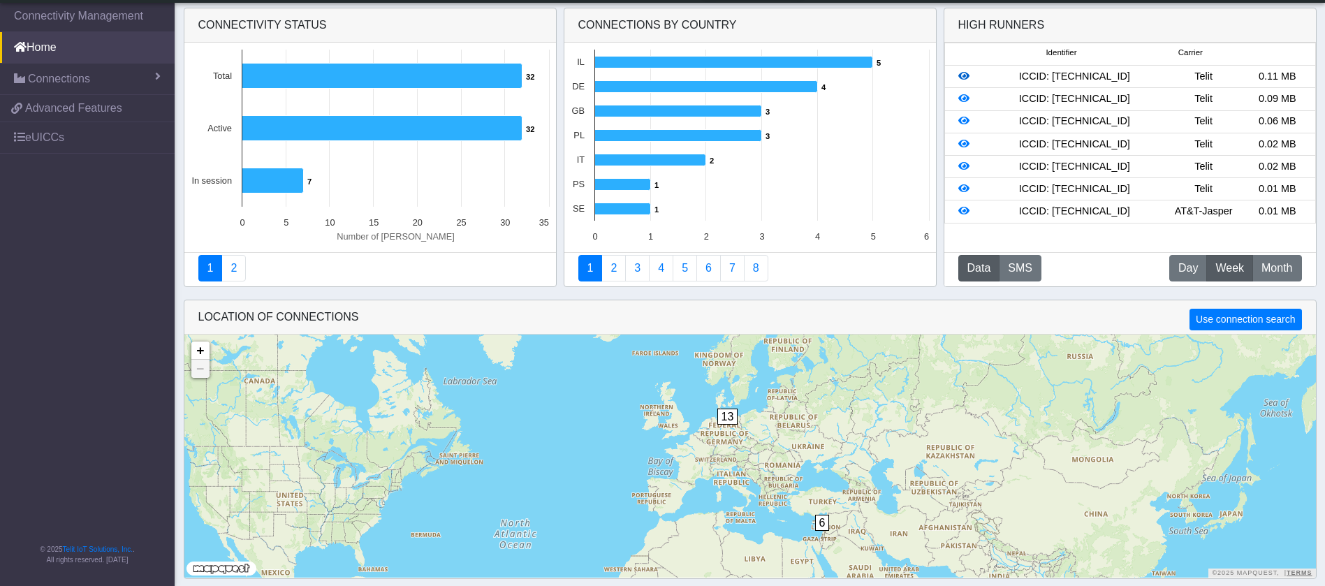 The width and height of the screenshot is (1325, 586). I want to click on text: GB, so click(578, 110).